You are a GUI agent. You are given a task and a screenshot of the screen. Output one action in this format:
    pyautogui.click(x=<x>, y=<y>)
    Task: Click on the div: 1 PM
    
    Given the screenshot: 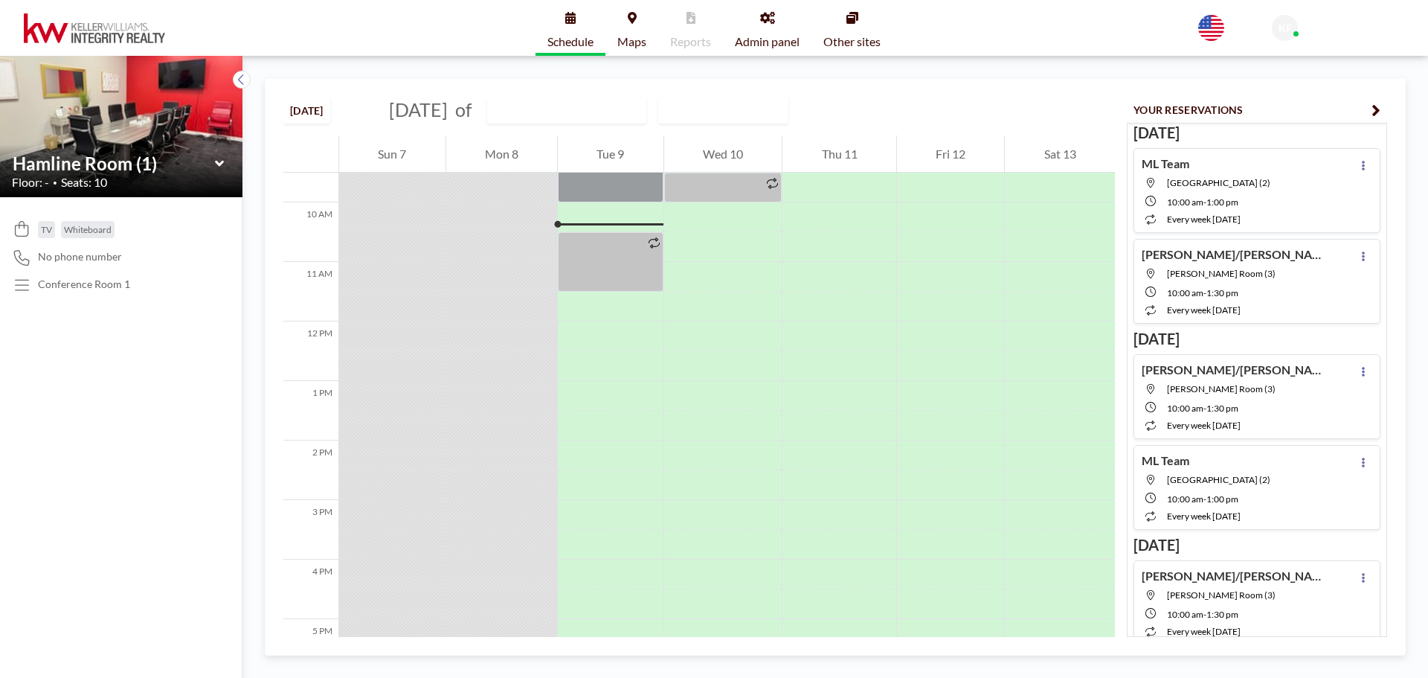 What is the action you would take?
    pyautogui.click(x=311, y=411)
    